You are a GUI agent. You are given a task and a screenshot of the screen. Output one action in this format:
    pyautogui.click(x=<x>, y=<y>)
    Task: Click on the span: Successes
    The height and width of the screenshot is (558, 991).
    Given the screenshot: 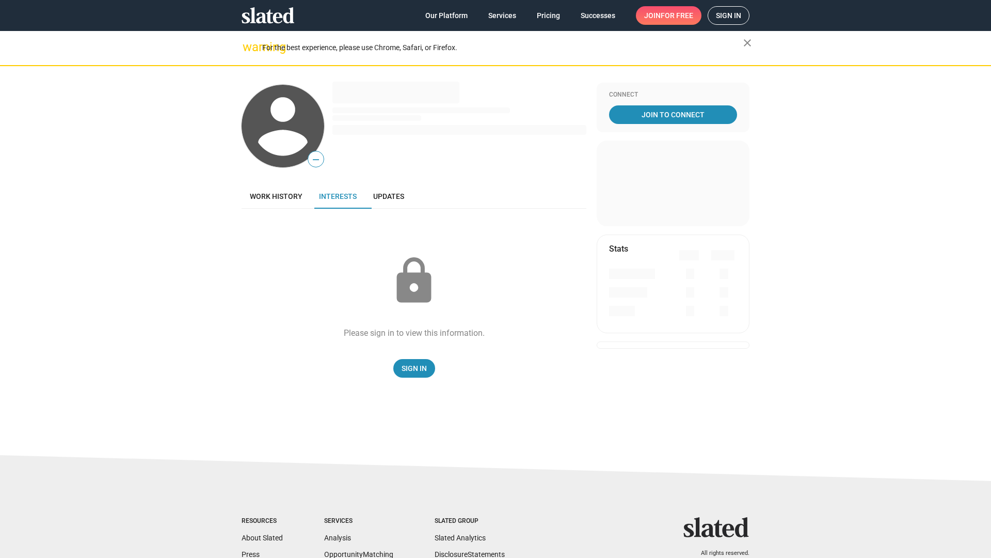 What is the action you would take?
    pyautogui.click(x=598, y=15)
    